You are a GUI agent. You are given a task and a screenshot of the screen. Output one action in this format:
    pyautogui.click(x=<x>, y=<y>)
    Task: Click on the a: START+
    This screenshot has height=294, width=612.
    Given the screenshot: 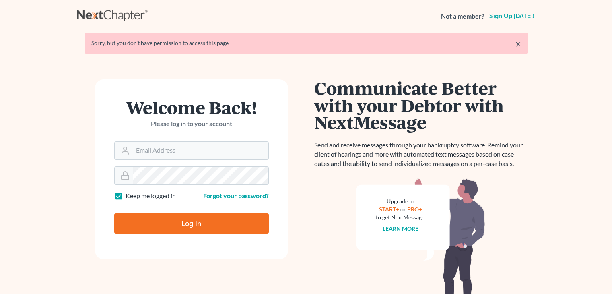 What is the action you would take?
    pyautogui.click(x=389, y=209)
    